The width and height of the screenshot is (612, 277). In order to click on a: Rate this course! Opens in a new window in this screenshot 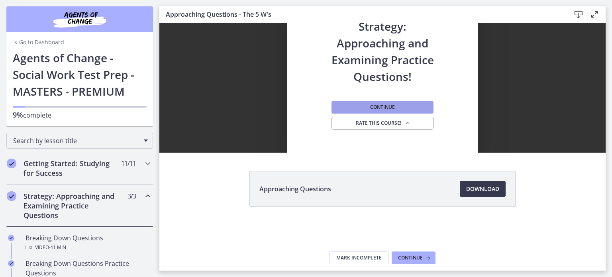, I will do `click(383, 123)`.